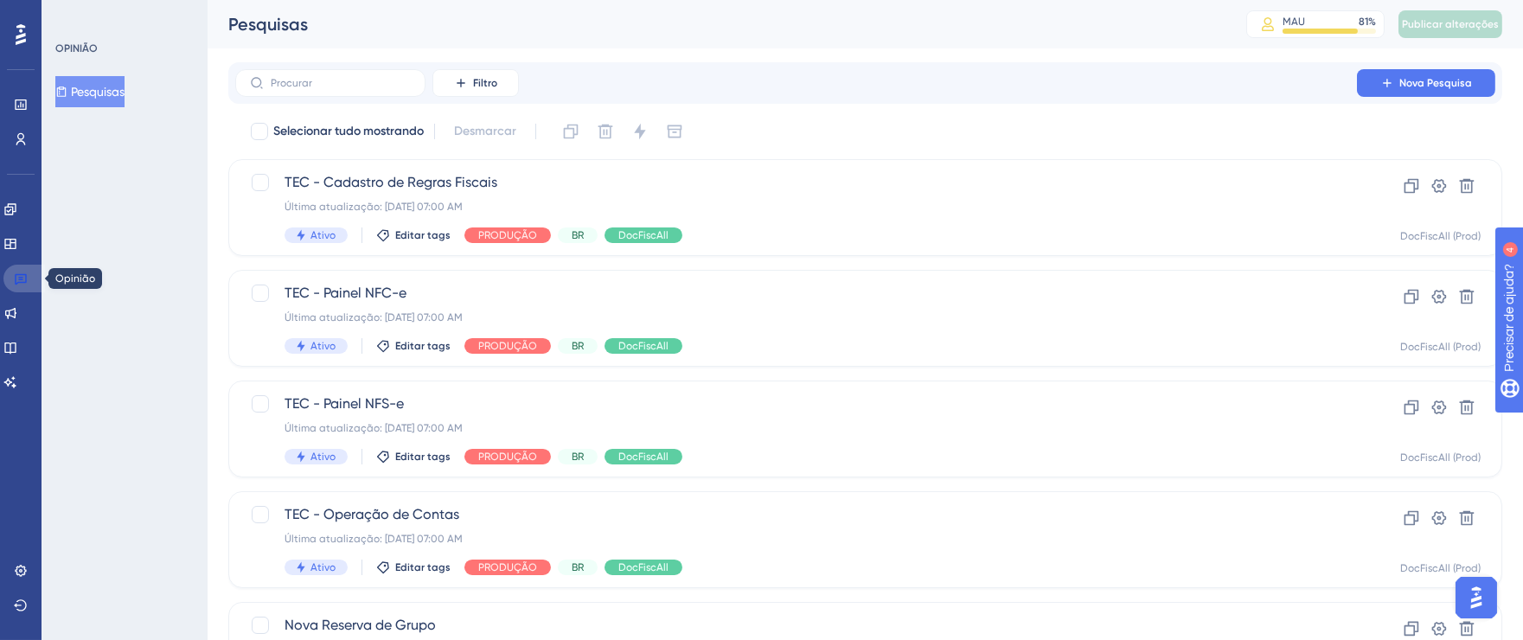  What do you see at coordinates (163, 15) in the screenshot?
I see `font: 4` at bounding box center [163, 15].